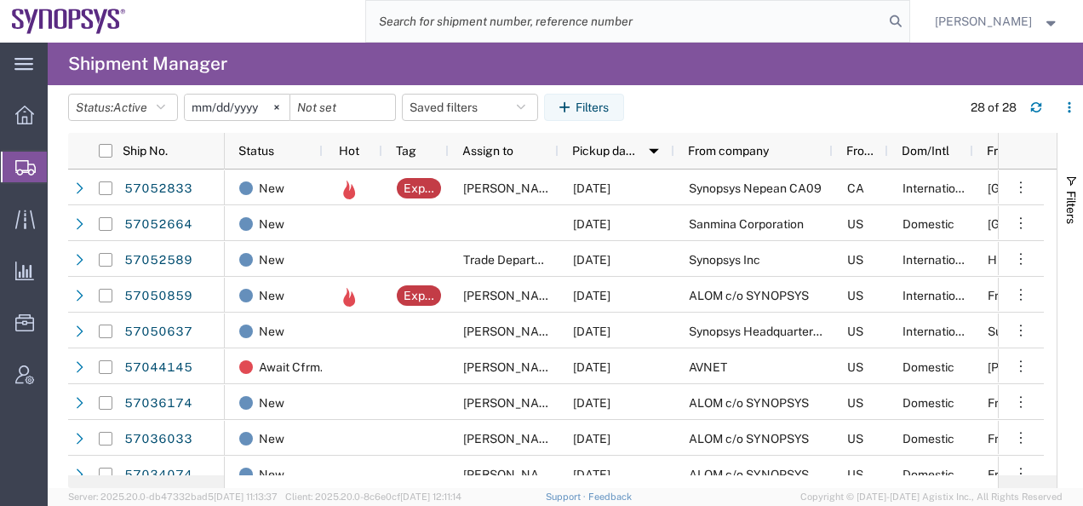  What do you see at coordinates (406, 151) in the screenshot?
I see `span: Tag` at bounding box center [406, 151].